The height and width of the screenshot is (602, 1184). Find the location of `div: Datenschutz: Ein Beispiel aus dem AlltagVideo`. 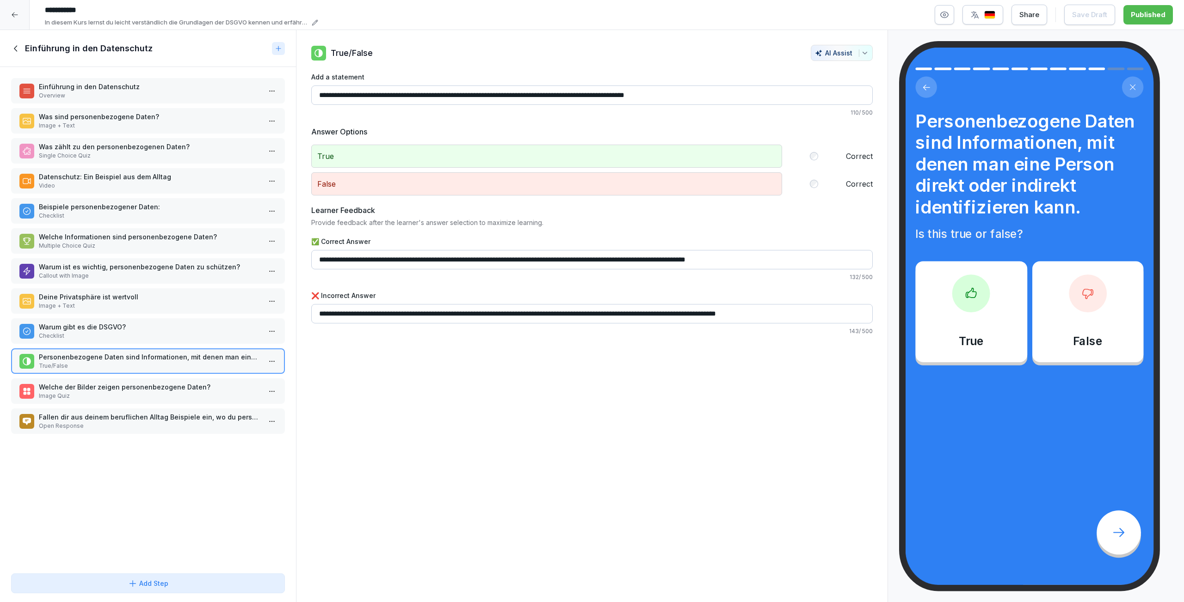

div: Datenschutz: Ein Beispiel aus dem AlltagVideo is located at coordinates (148, 181).